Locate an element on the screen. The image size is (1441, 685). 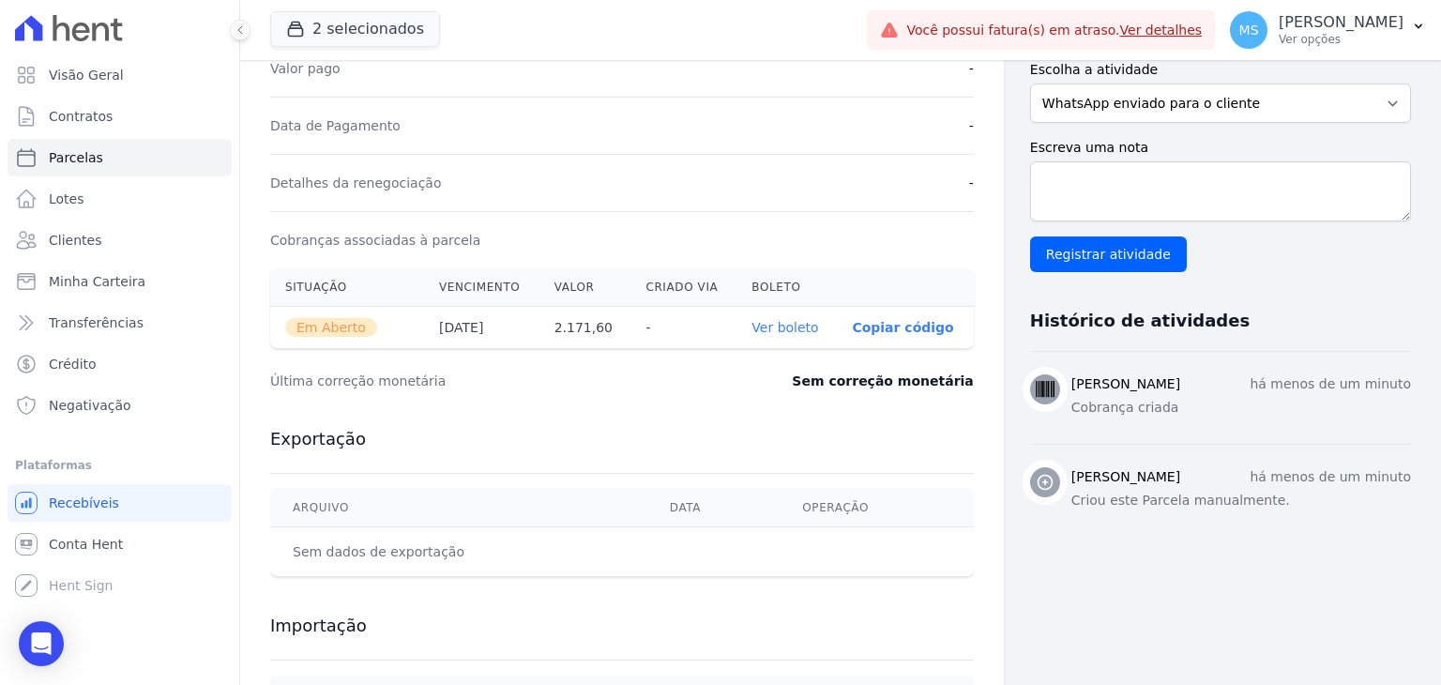
th: 2.171,60 is located at coordinates (585, 327).